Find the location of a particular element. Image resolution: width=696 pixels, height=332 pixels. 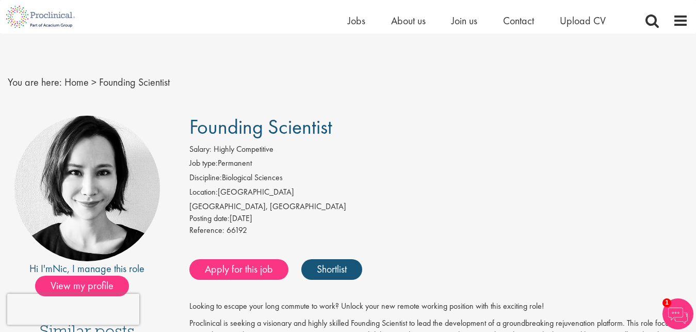

span: 66192 is located at coordinates (237, 229).